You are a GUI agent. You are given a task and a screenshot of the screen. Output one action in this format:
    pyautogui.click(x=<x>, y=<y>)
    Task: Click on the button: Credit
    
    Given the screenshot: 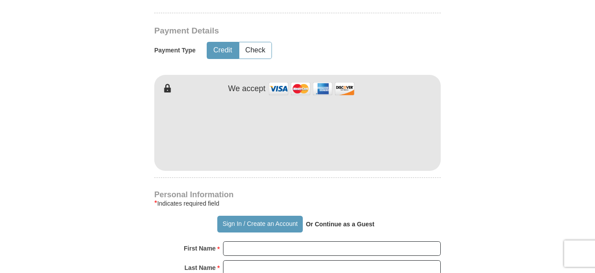 What is the action you would take?
    pyautogui.click(x=222, y=50)
    